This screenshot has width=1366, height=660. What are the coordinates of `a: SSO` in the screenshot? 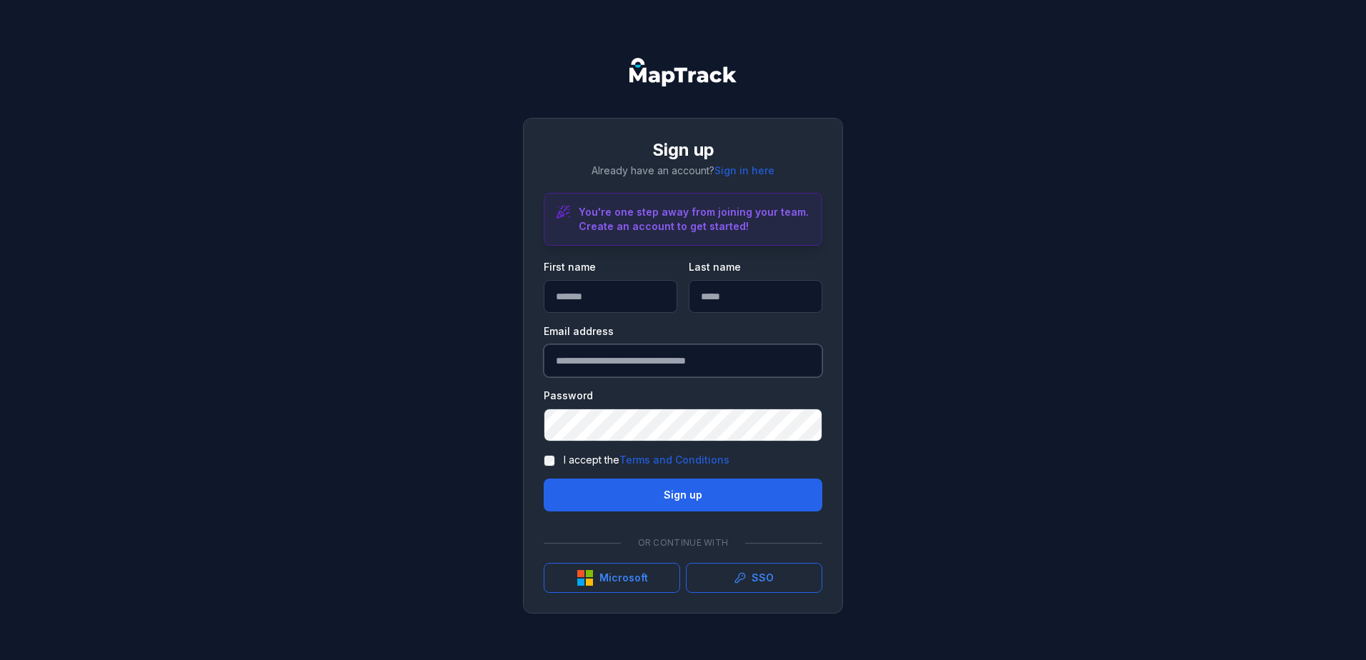 It's located at (754, 578).